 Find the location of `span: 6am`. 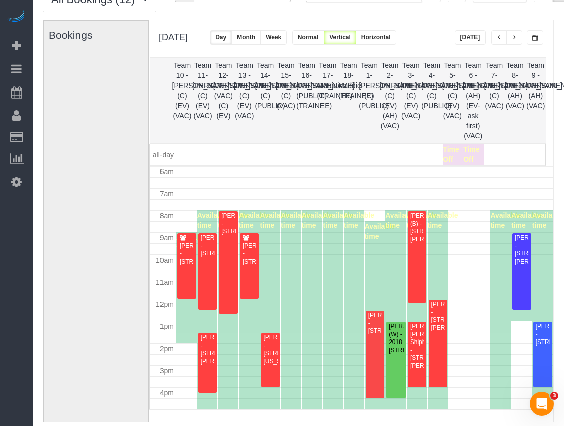

span: 6am is located at coordinates (166, 171).